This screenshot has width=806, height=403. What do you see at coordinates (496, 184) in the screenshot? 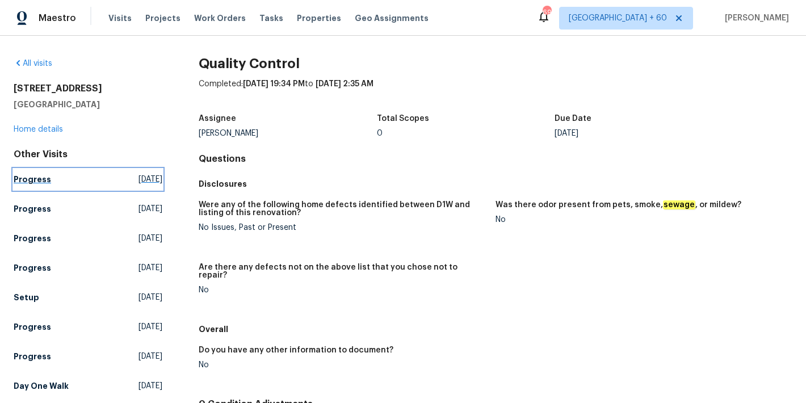
I see `h5: Disclosures` at bounding box center [496, 184].